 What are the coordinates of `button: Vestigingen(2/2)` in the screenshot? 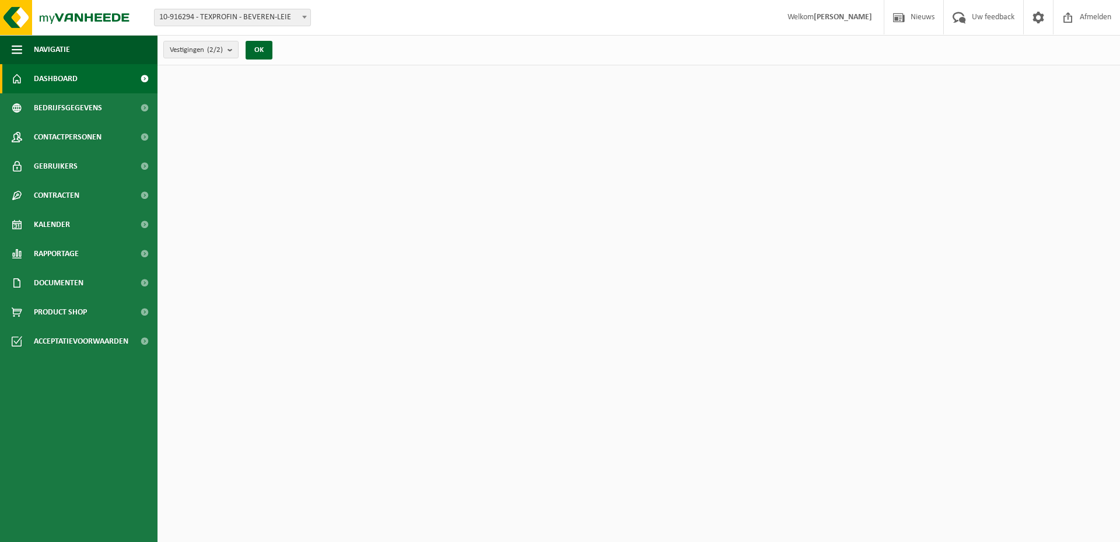 It's located at (201, 50).